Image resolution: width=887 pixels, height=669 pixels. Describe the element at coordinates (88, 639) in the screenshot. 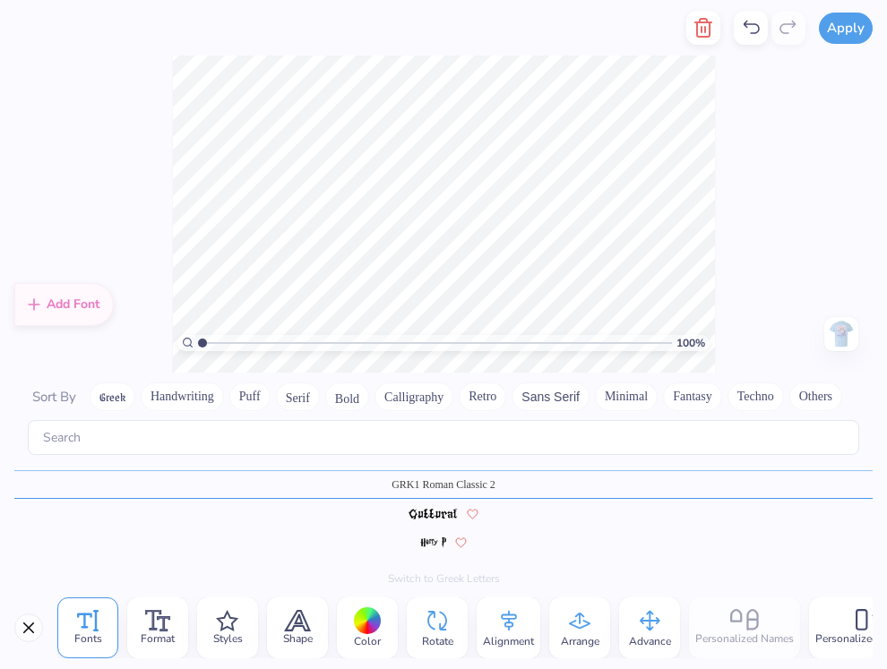

I see `span: Fonts` at that location.